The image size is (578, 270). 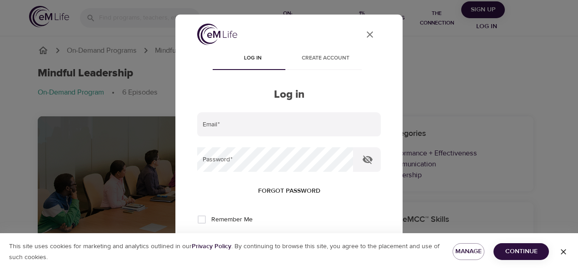 What do you see at coordinates (325, 58) in the screenshot?
I see `span: Create account` at bounding box center [325, 58].